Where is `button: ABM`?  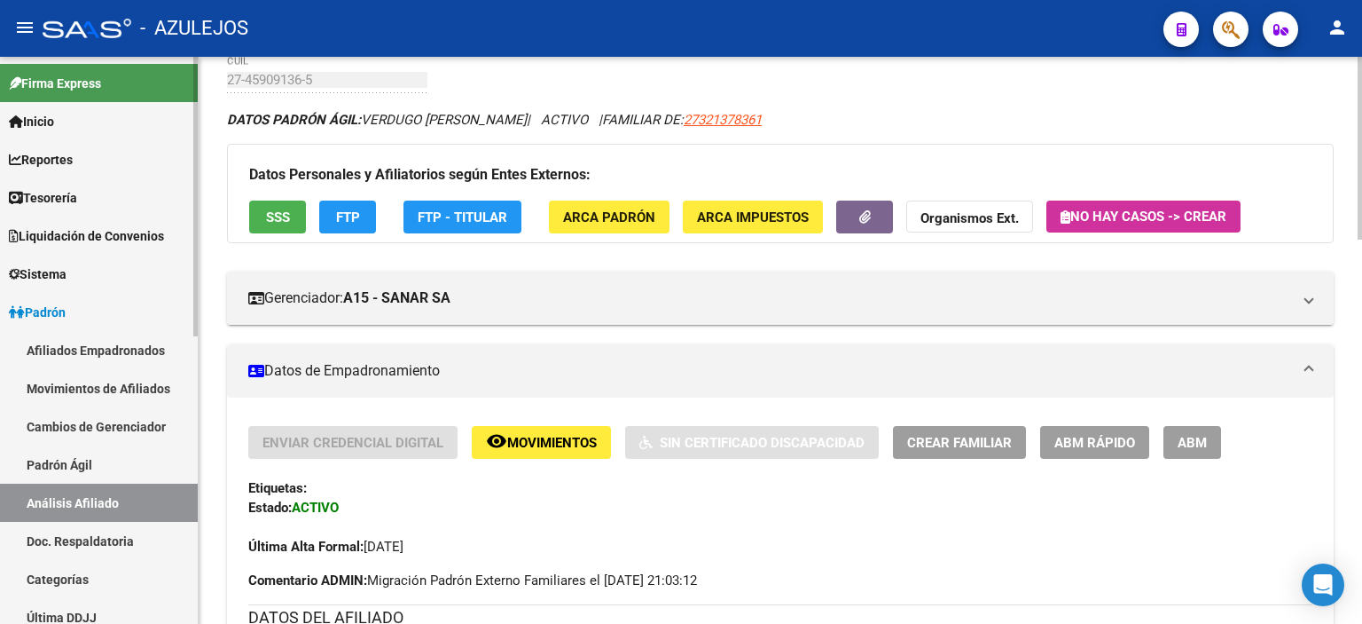 button: ABM is located at coordinates (1192, 442).